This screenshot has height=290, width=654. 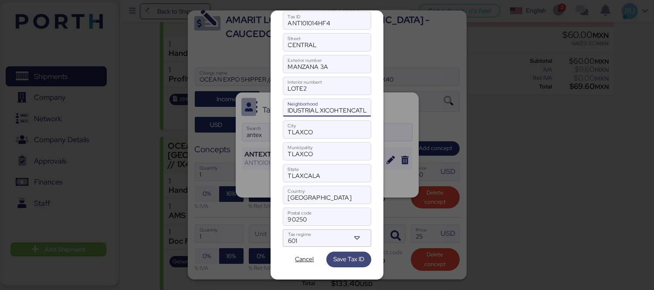 What do you see at coordinates (327, 64) in the screenshot?
I see `input: Exterior number` at bounding box center [327, 64].